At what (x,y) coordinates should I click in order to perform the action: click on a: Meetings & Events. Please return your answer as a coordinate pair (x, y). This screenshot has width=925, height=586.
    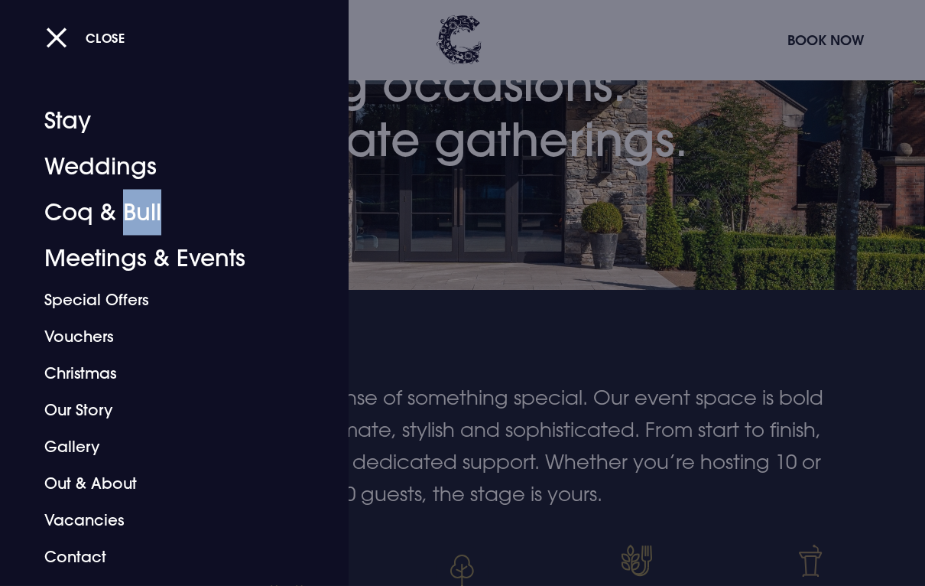
    Looking at the image, I should click on (164, 258).